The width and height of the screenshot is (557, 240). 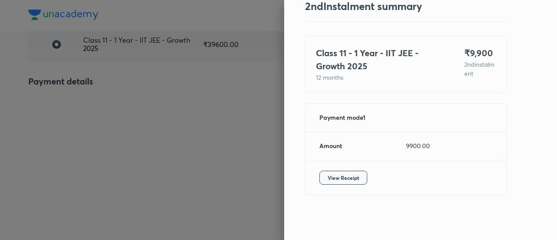 What do you see at coordinates (379, 77) in the screenshot?
I see `p: 12 months` at bounding box center [379, 77].